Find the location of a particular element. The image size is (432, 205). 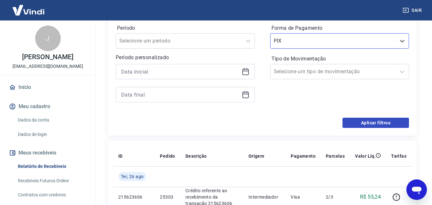

a: Dados de login is located at coordinates (51, 134).